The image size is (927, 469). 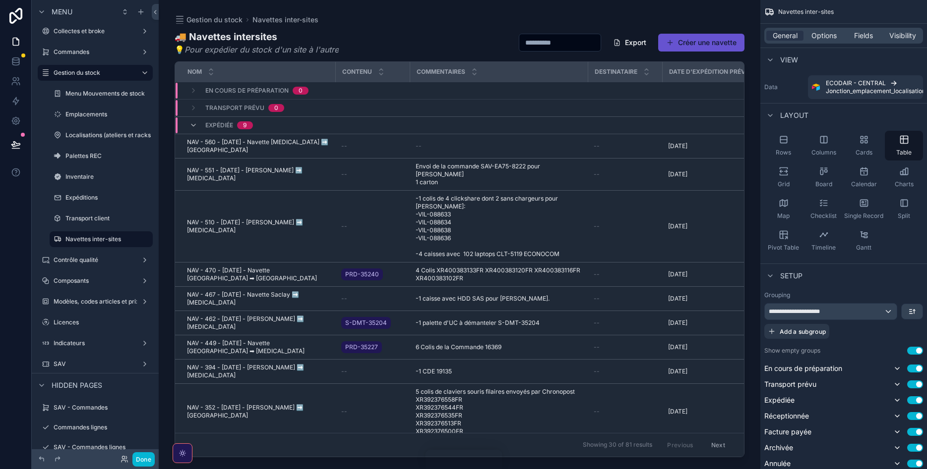 I want to click on a: Contrôle qualité, so click(x=95, y=260).